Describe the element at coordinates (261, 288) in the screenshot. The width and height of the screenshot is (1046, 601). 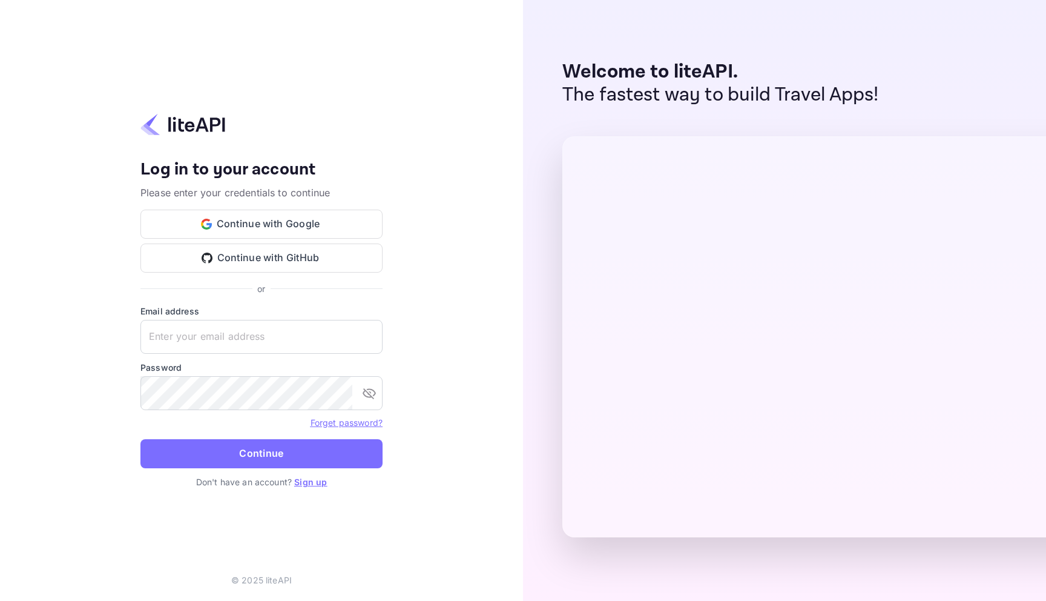
I see `p: or` at that location.